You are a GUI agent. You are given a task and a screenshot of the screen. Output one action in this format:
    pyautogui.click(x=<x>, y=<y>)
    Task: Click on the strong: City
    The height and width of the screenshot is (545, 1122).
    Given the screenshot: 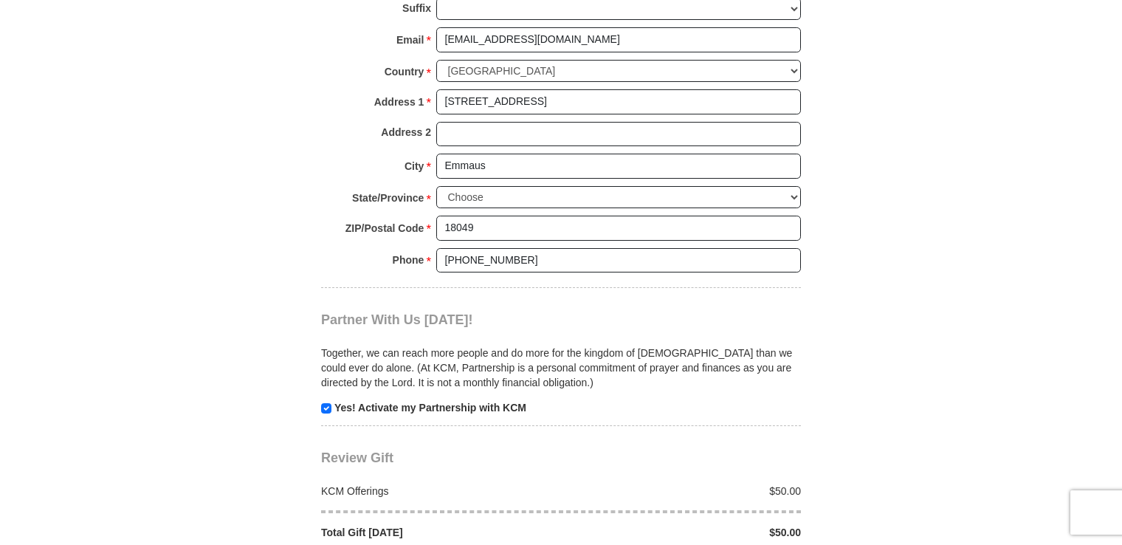 What is the action you would take?
    pyautogui.click(x=414, y=166)
    